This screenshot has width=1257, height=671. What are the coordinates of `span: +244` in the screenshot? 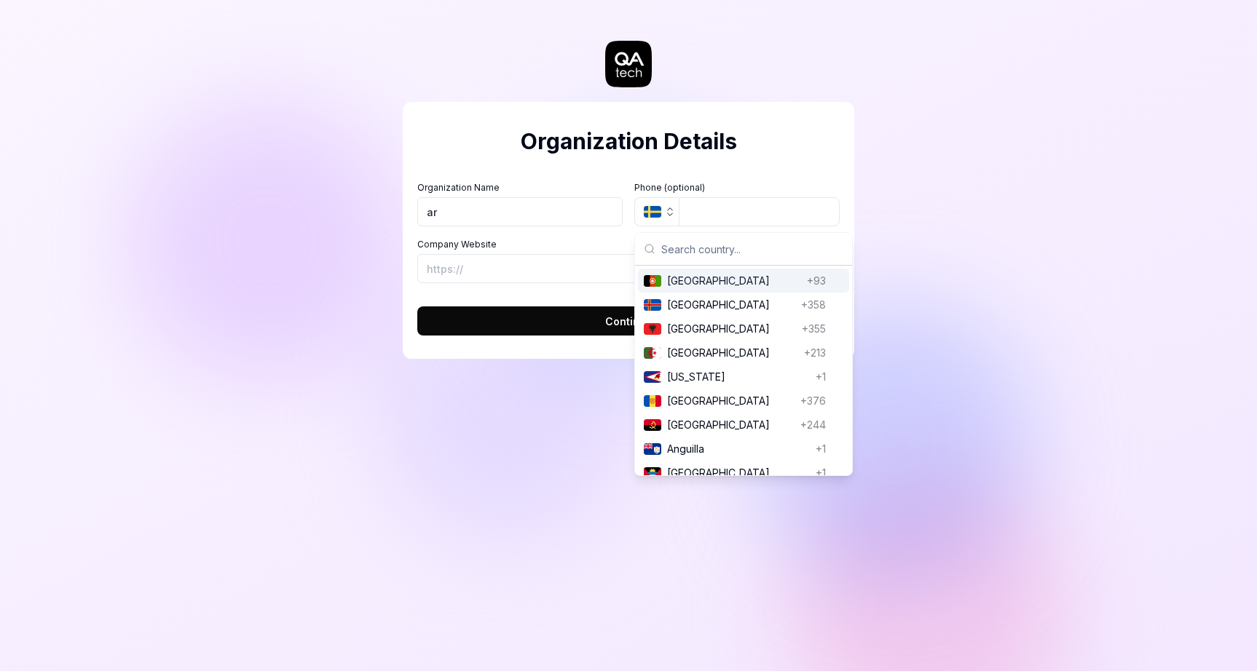 It's located at (813, 425).